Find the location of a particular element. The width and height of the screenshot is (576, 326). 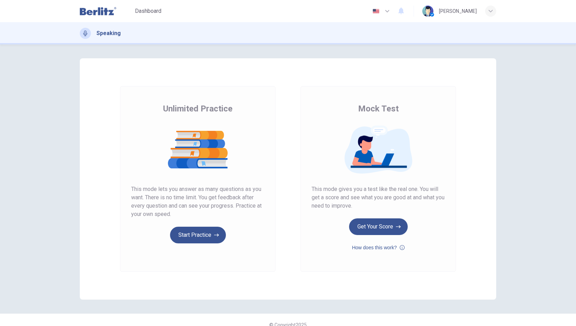

span: Unlimited Practice is located at coordinates (198, 109).